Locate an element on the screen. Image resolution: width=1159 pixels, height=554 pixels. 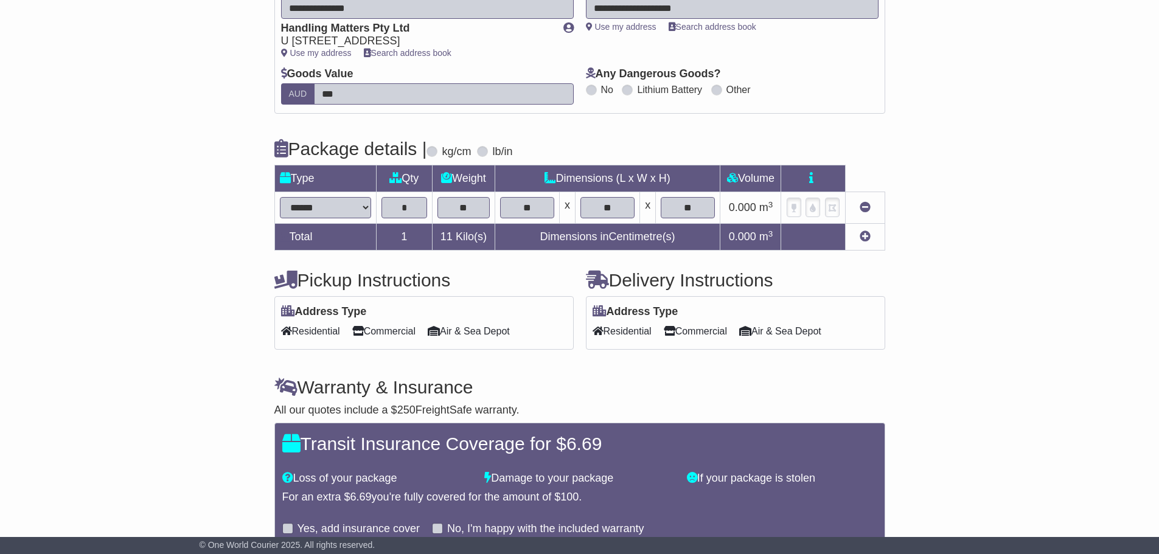
label: lb/in is located at coordinates (502, 152).